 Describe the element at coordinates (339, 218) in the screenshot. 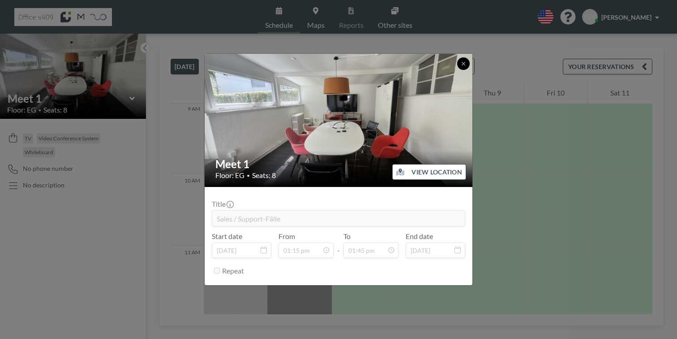

I see `input: (No title)` at that location.